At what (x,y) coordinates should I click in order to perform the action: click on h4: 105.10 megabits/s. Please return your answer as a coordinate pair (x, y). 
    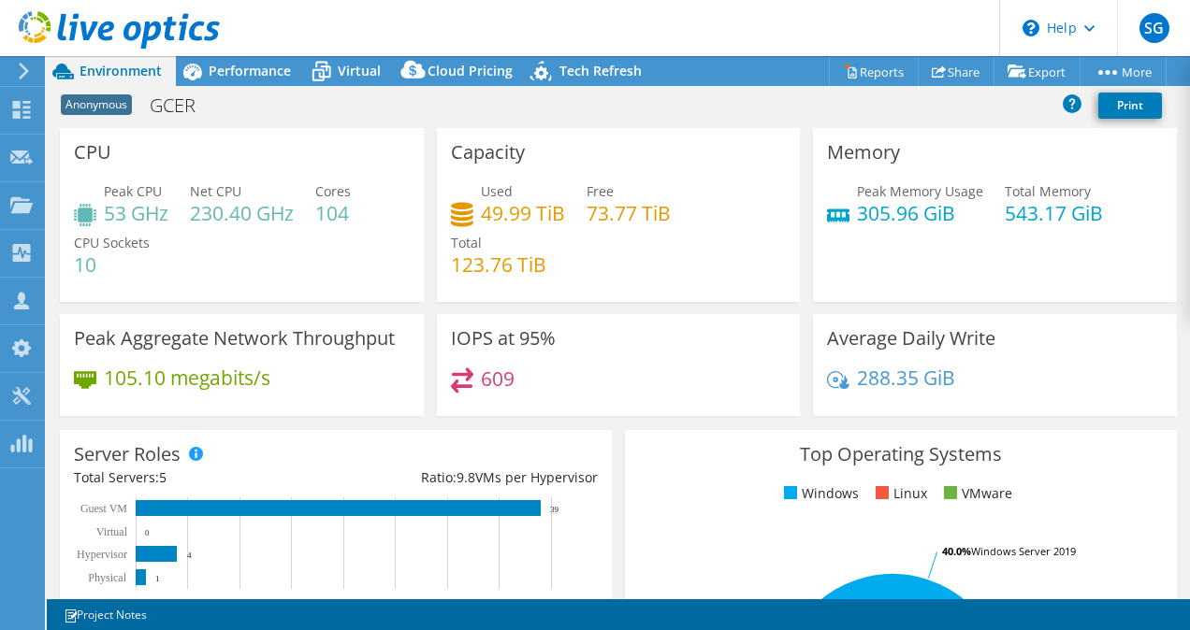
    Looking at the image, I should click on (187, 378).